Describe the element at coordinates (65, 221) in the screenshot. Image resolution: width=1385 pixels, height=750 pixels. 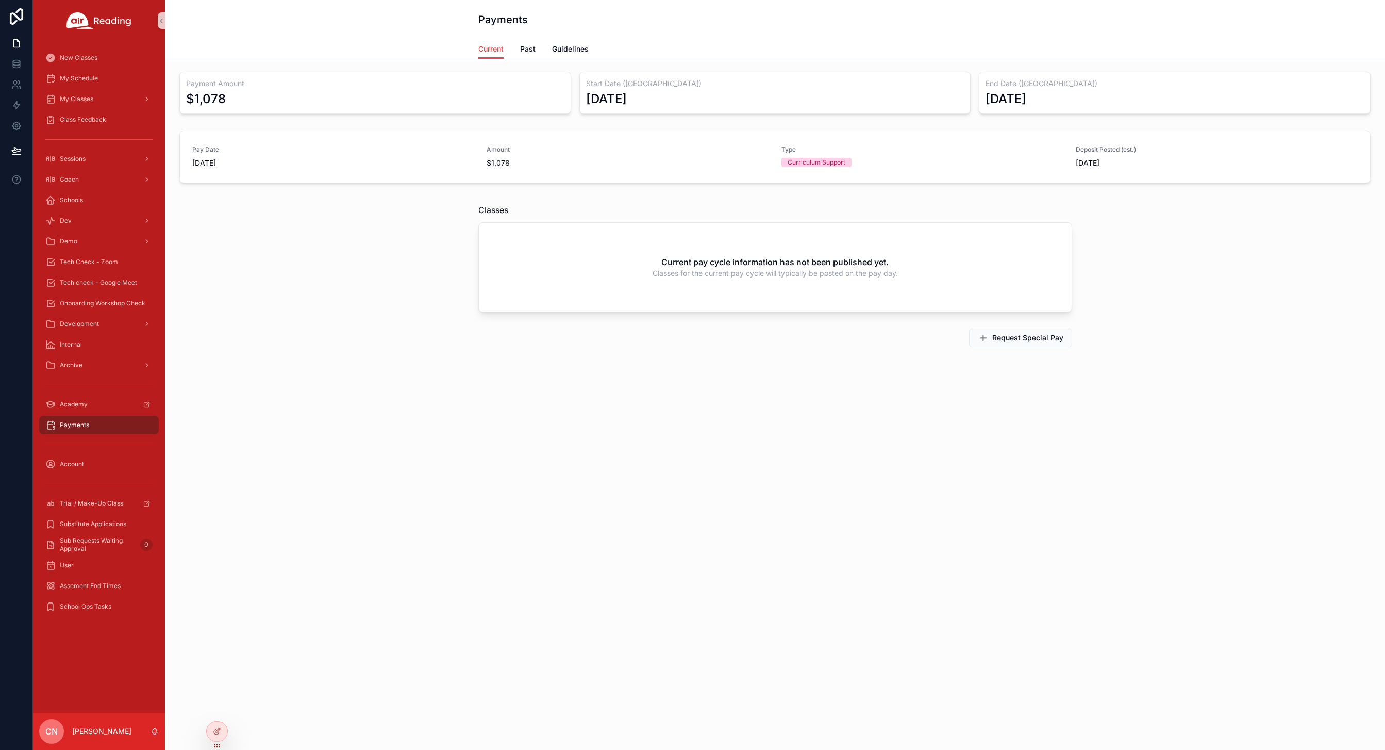
I see `span: Dev` at that location.